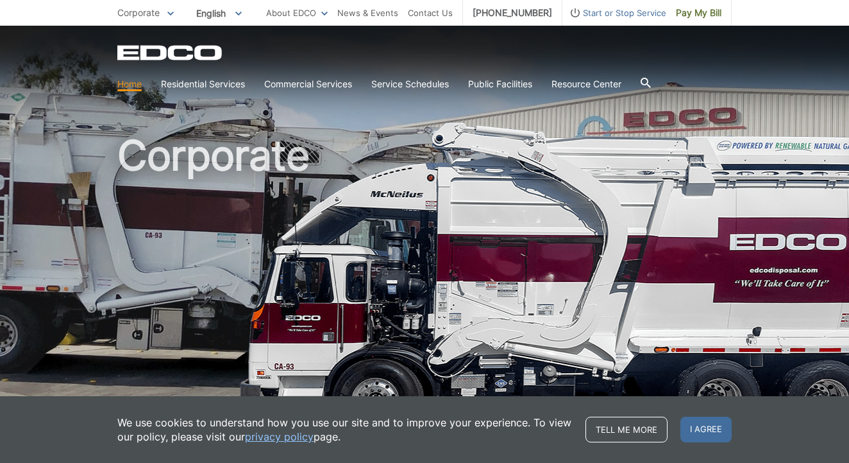 Image resolution: width=849 pixels, height=463 pixels. What do you see at coordinates (139, 12) in the screenshot?
I see `span: Corporate` at bounding box center [139, 12].